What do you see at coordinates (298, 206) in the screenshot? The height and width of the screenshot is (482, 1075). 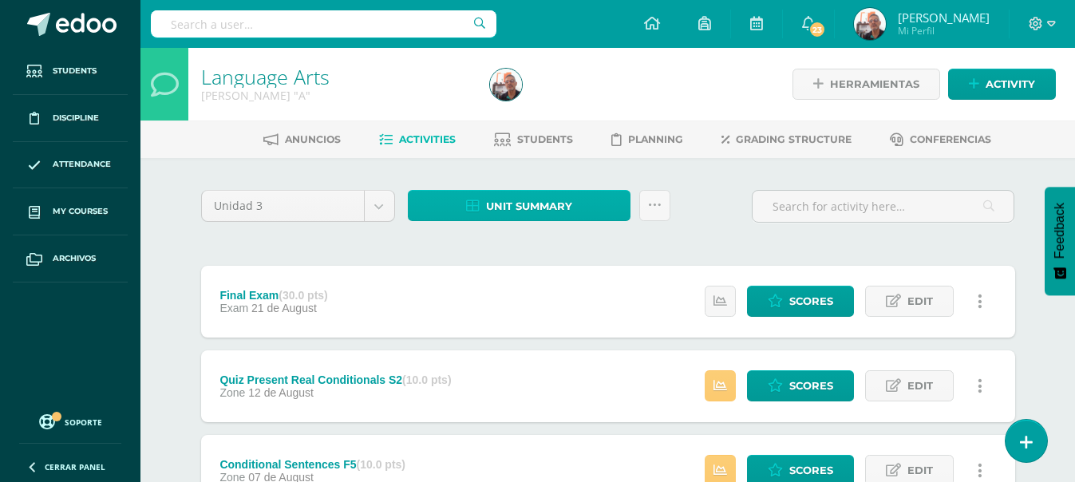 I see `a: Unidad 3` at bounding box center [298, 206].